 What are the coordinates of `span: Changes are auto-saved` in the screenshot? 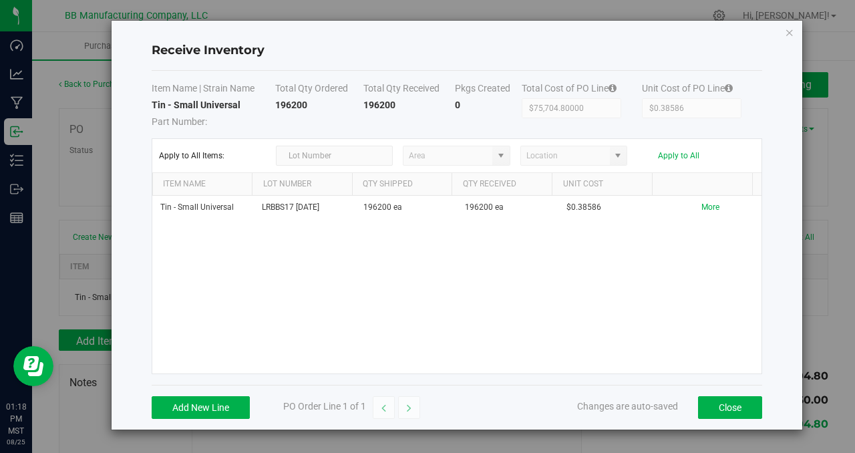 It's located at (627, 406).